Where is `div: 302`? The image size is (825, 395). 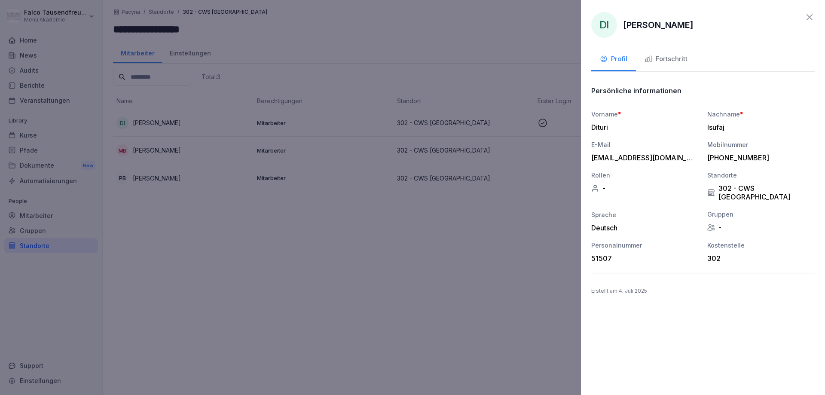 div: 302 is located at coordinates (759, 258).